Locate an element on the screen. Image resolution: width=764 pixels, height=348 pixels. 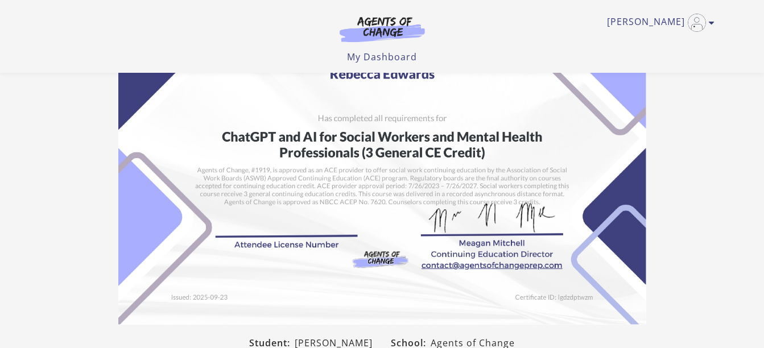
img: Agents of Change Logo is located at coordinates (382, 29).